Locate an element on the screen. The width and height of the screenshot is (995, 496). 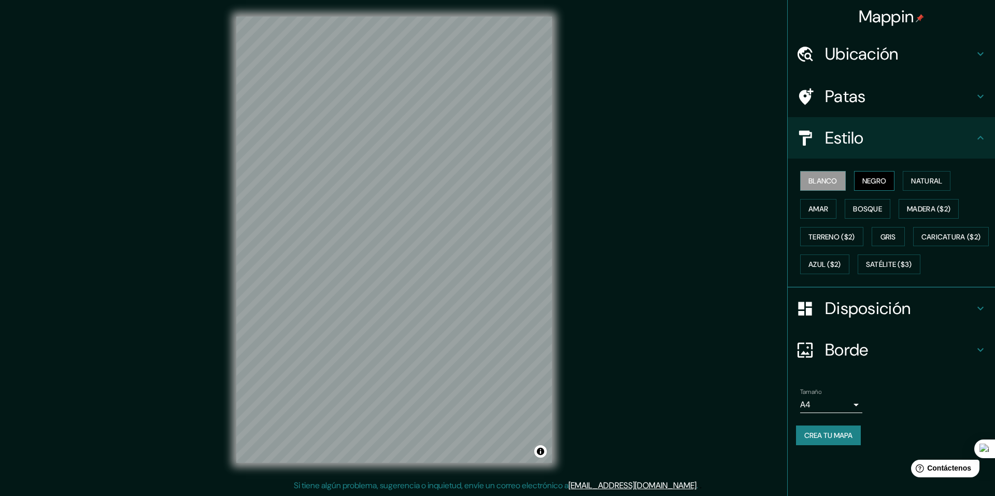
button: Caricatura ($2) is located at coordinates (951, 237).